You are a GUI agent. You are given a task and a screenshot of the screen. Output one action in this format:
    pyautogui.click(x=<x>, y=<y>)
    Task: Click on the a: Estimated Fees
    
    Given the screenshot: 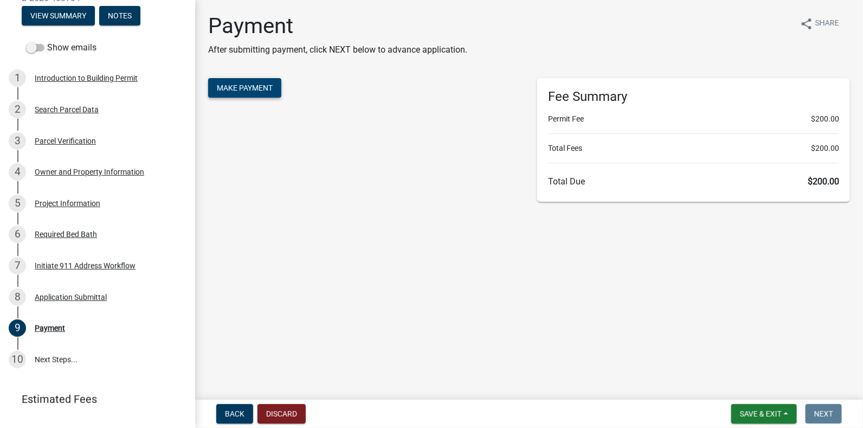 What is the action you would take?
    pyautogui.click(x=93, y=399)
    